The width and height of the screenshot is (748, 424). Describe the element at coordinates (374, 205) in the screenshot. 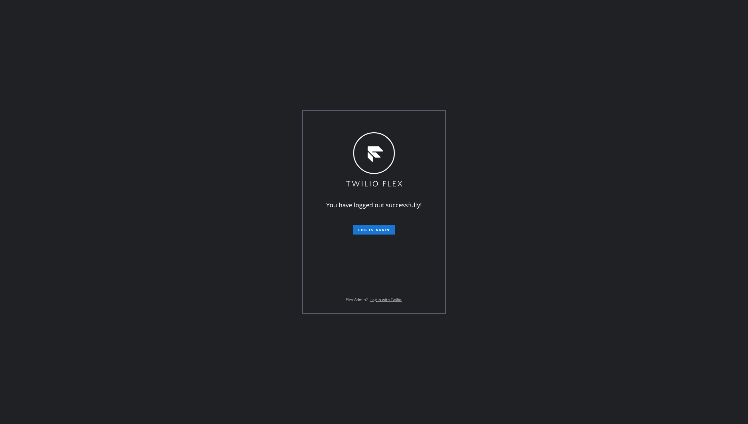

I see `span: You have logged out successfully!` at that location.